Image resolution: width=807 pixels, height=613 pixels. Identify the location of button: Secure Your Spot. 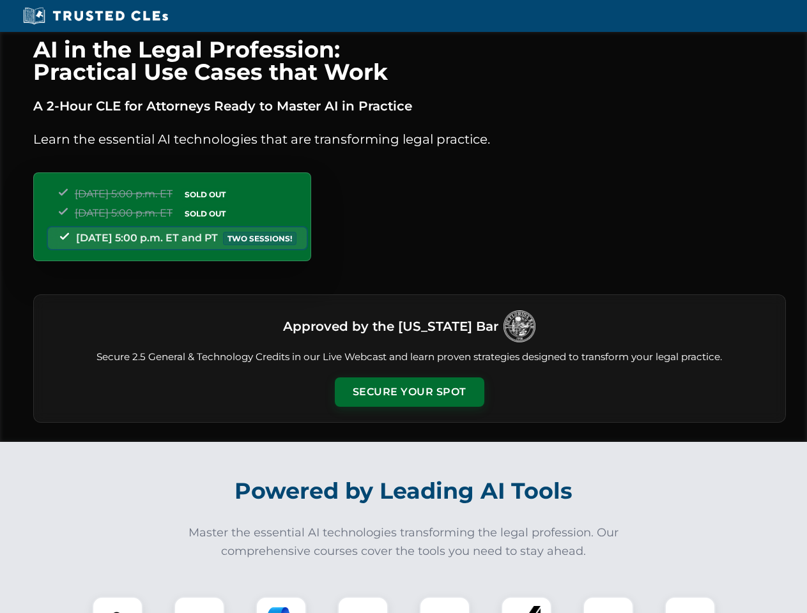
(409, 392).